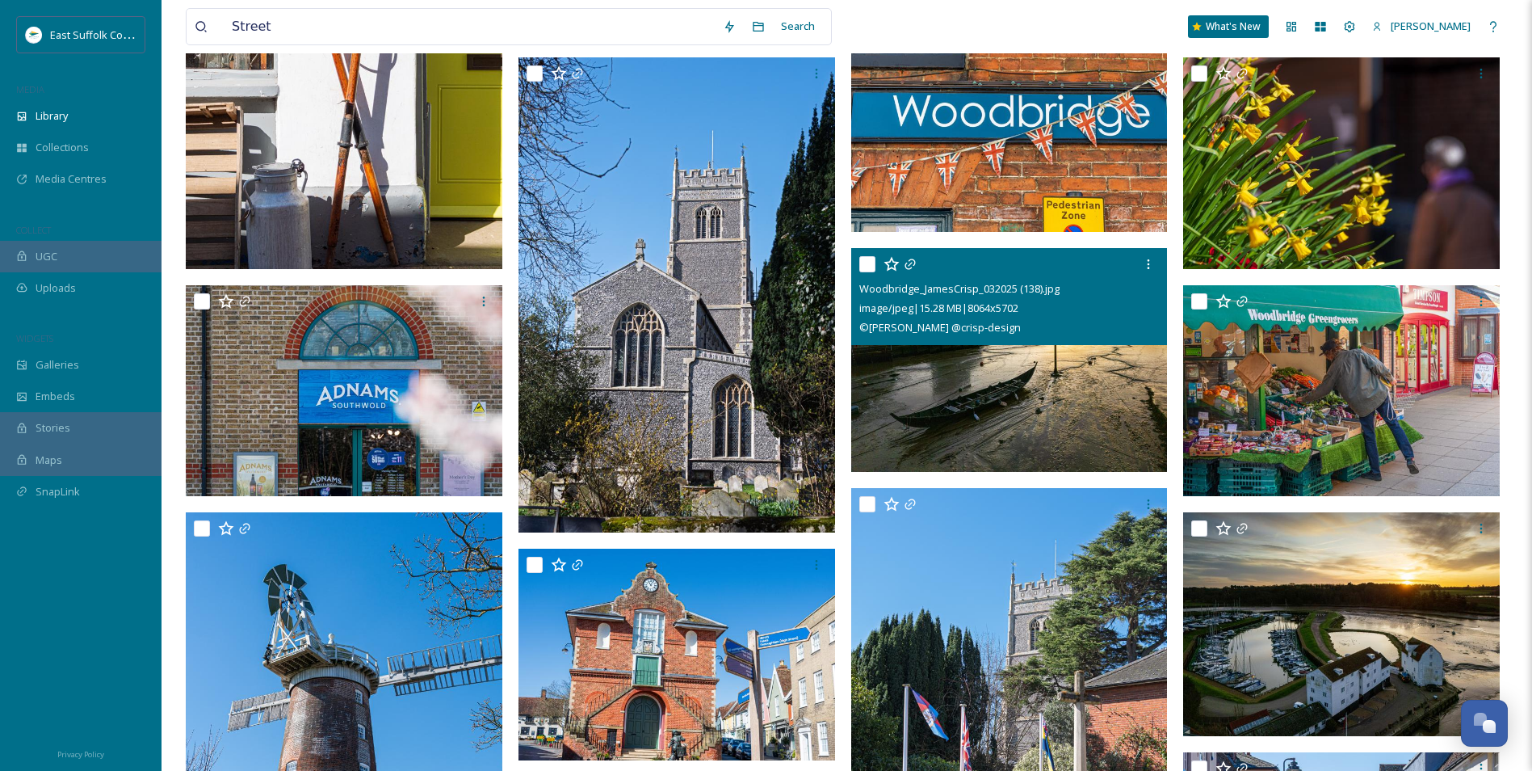  I want to click on span: Collections, so click(62, 147).